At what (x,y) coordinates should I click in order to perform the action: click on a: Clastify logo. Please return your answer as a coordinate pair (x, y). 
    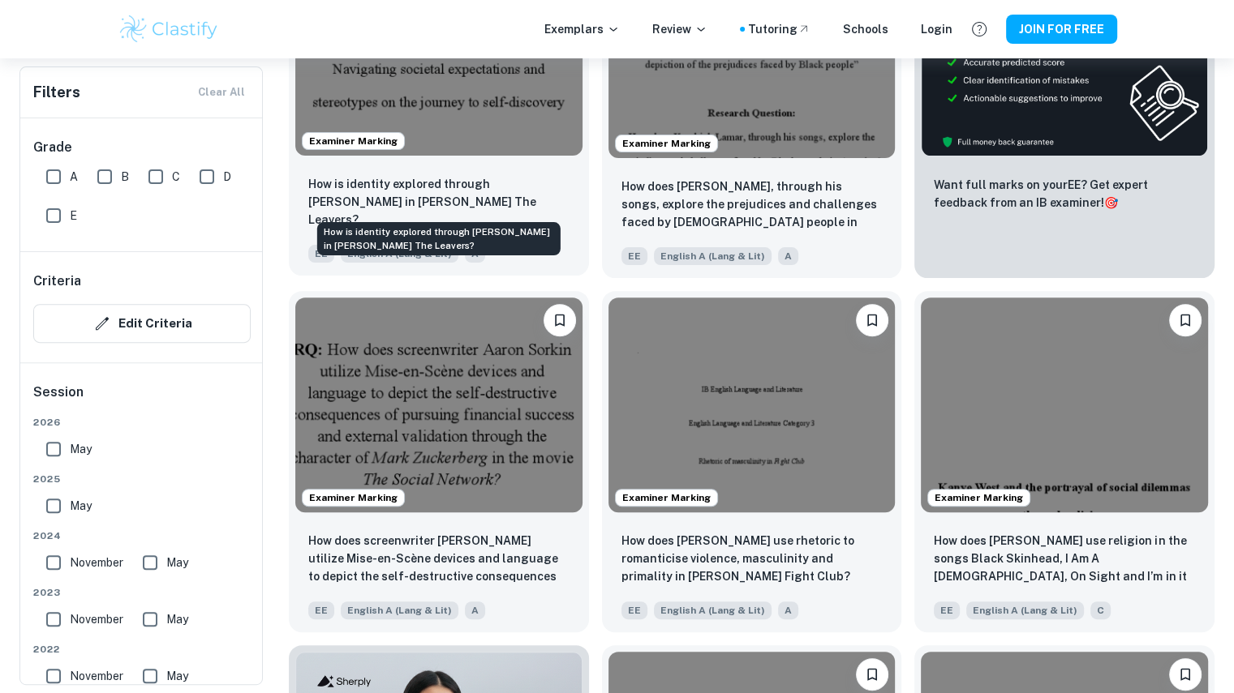
    Looking at the image, I should click on (169, 29).